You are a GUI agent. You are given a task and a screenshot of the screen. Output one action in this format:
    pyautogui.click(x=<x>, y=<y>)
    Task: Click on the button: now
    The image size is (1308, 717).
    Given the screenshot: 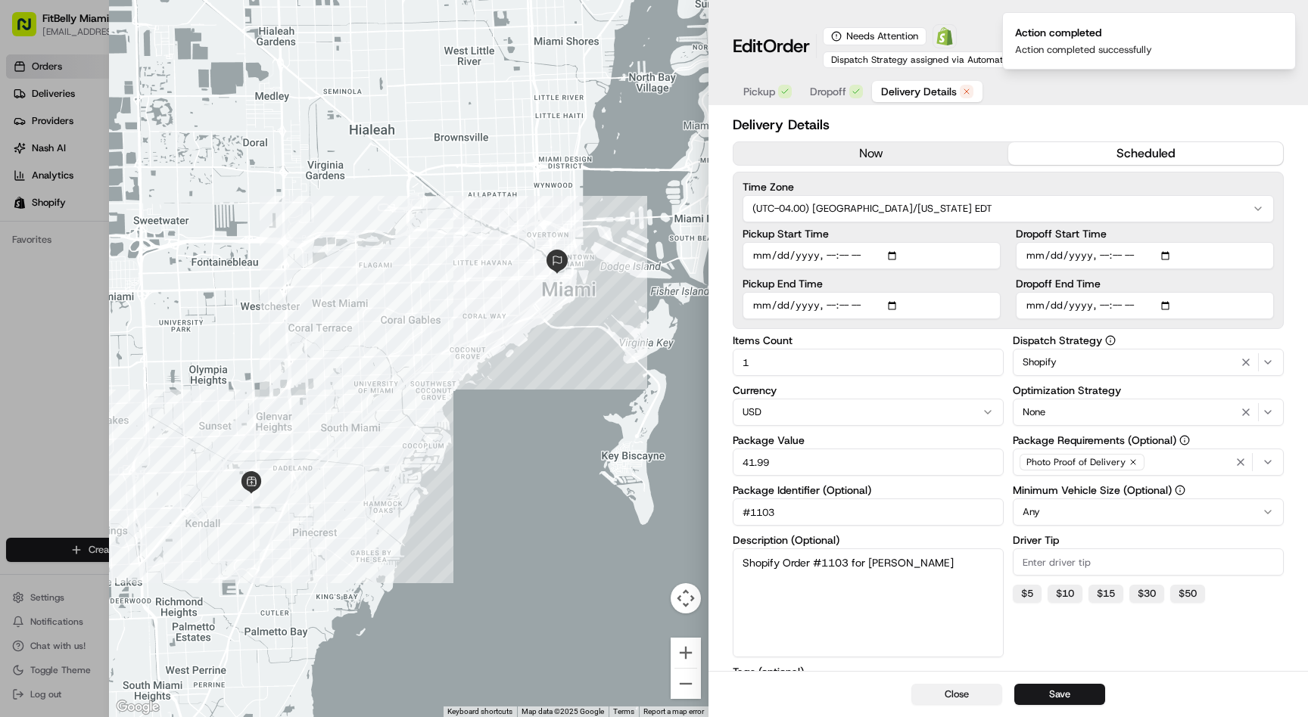 What is the action you would take?
    pyautogui.click(x=870, y=154)
    